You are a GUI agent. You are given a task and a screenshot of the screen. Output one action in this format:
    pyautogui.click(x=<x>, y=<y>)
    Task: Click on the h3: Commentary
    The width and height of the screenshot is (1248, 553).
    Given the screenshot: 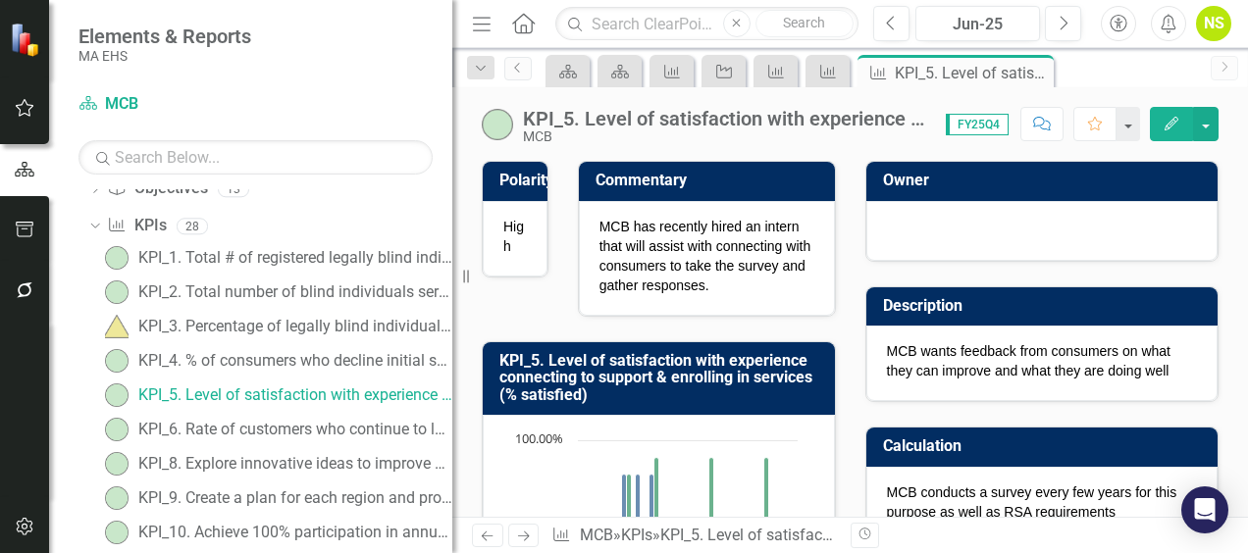 What is the action you would take?
    pyautogui.click(x=710, y=181)
    